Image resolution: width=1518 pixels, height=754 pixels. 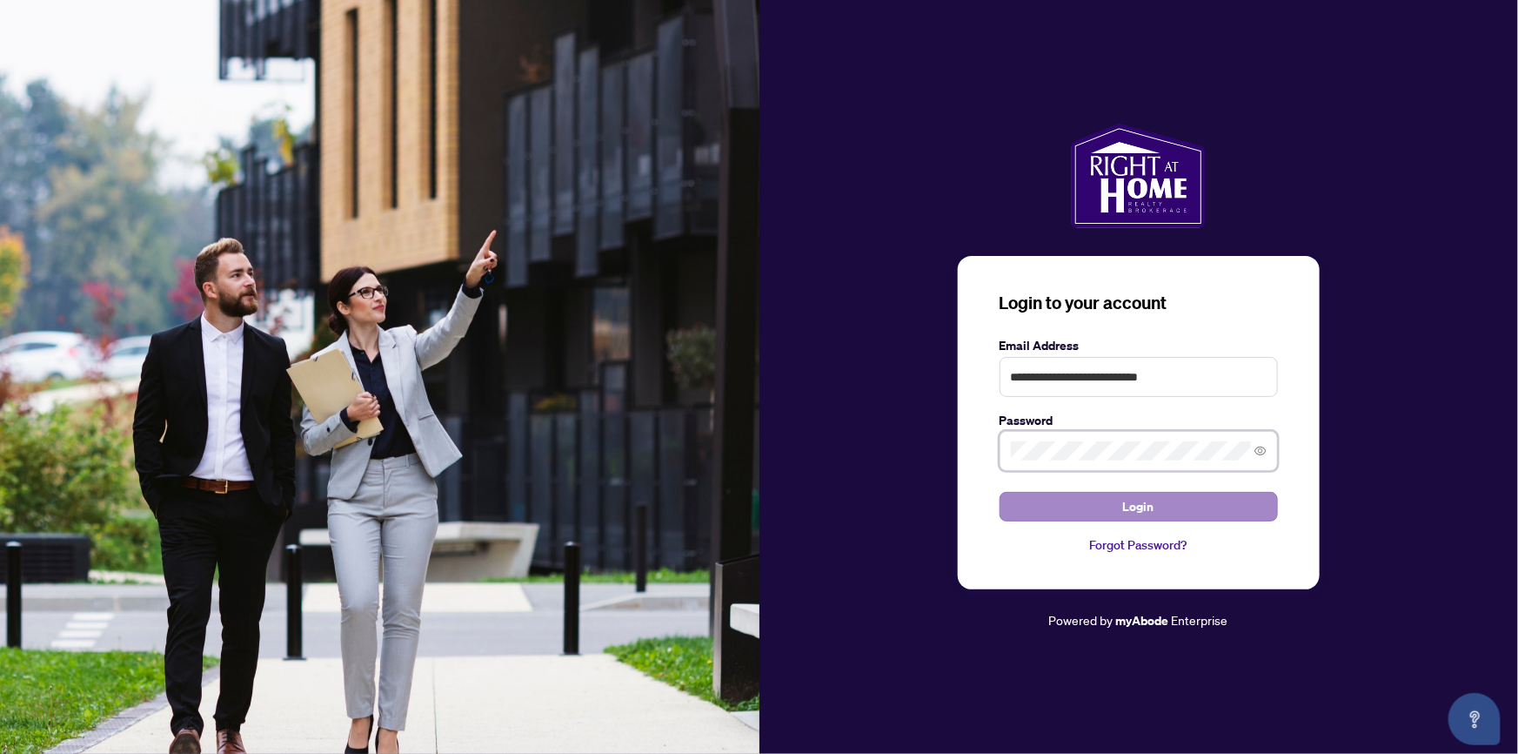 I want to click on span: Enterprise, so click(x=1200, y=620).